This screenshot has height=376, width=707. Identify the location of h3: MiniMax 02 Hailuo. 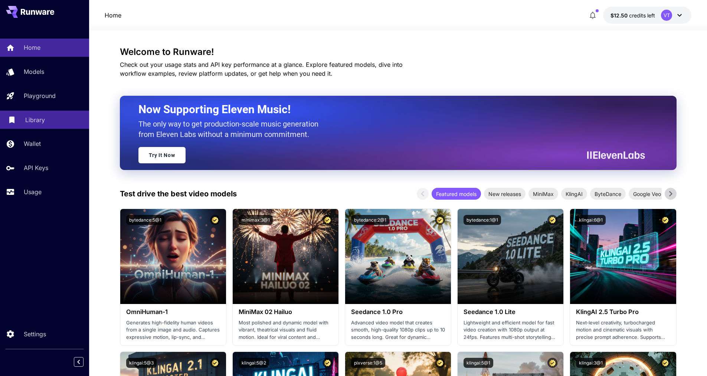
(285, 312).